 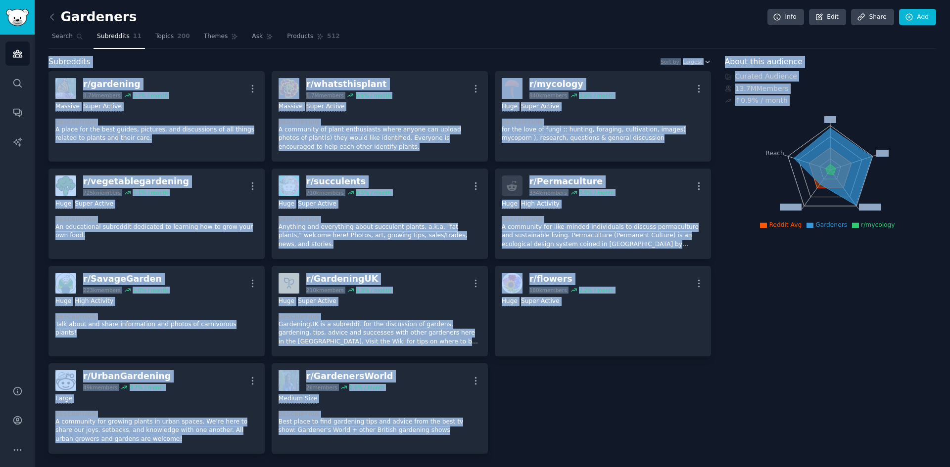 I want to click on a: Ask, so click(x=262, y=39).